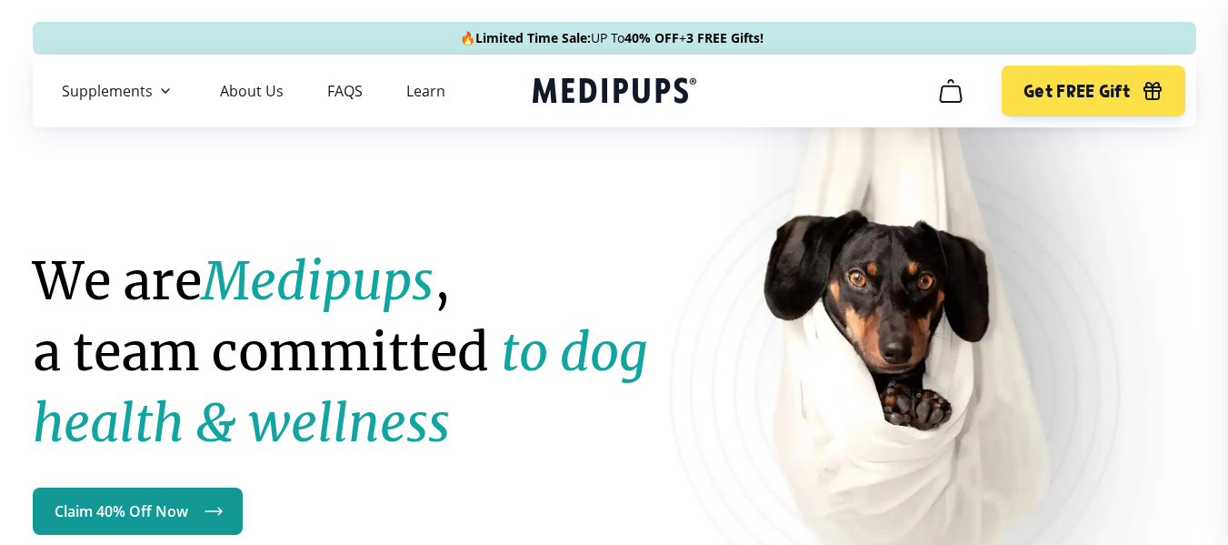 The image size is (1228, 545). What do you see at coordinates (366, 352) in the screenshot?
I see `h1: We are , a team committed` at bounding box center [366, 352].